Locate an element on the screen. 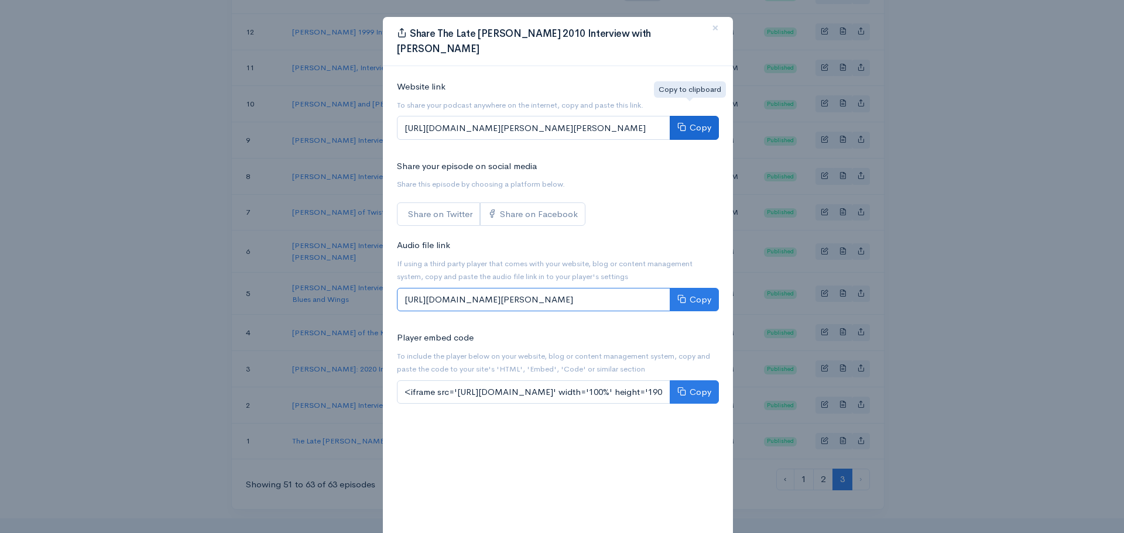 The height and width of the screenshot is (533, 1124). small: Share this episode by choosing a platform below. is located at coordinates (481, 184).